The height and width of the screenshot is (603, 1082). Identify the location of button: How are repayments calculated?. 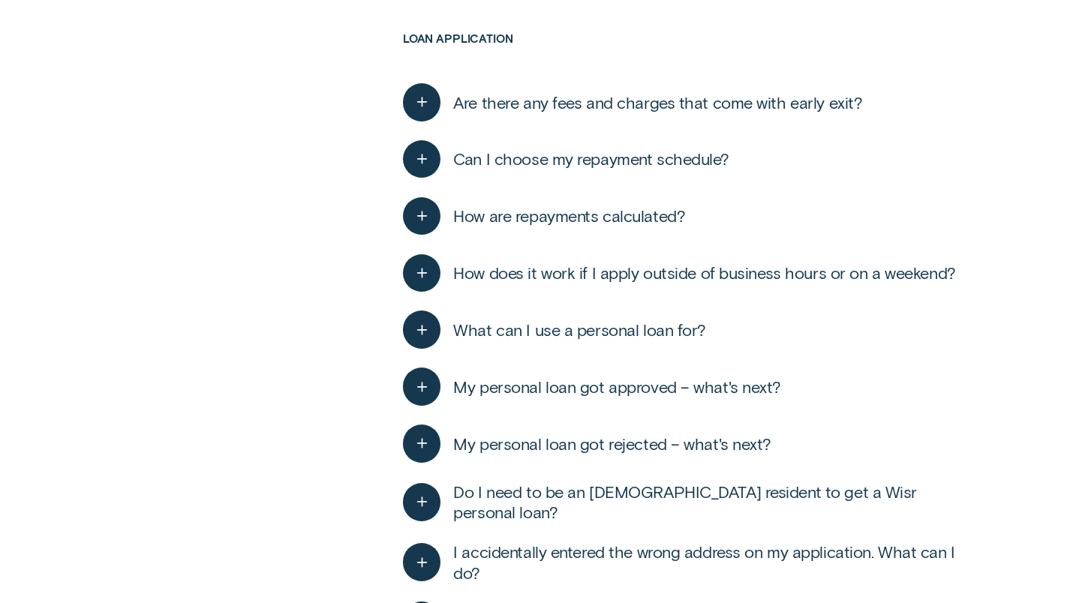
(544, 216).